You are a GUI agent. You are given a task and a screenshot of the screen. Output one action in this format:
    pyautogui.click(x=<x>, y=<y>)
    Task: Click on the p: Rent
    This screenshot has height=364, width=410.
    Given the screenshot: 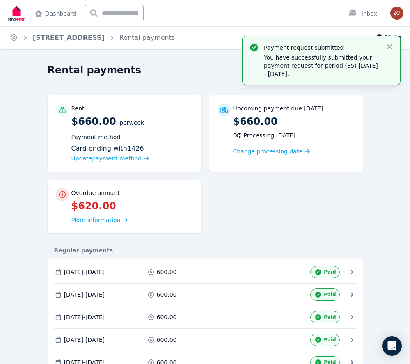 What is the action you would take?
    pyautogui.click(x=78, y=108)
    